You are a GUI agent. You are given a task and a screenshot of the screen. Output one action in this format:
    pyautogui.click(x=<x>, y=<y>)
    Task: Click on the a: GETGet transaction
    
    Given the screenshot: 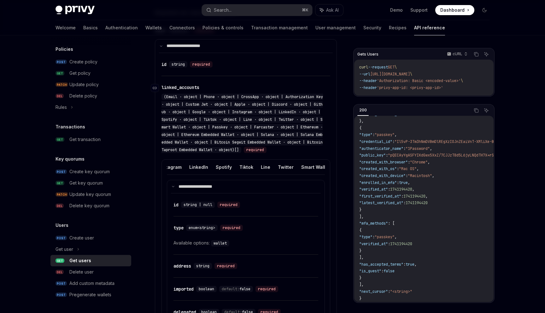 What is the action you would take?
    pyautogui.click(x=91, y=139)
    